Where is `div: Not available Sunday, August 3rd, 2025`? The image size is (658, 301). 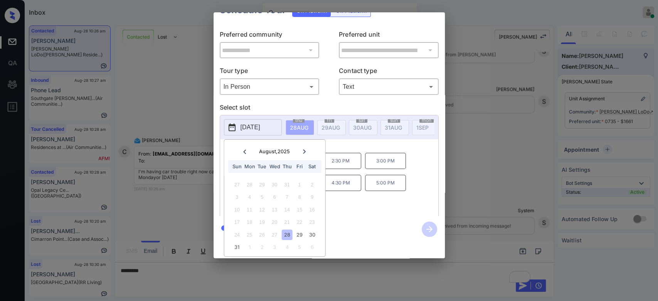 div: Not available Sunday, August 3rd, 2025 is located at coordinates (237, 197).